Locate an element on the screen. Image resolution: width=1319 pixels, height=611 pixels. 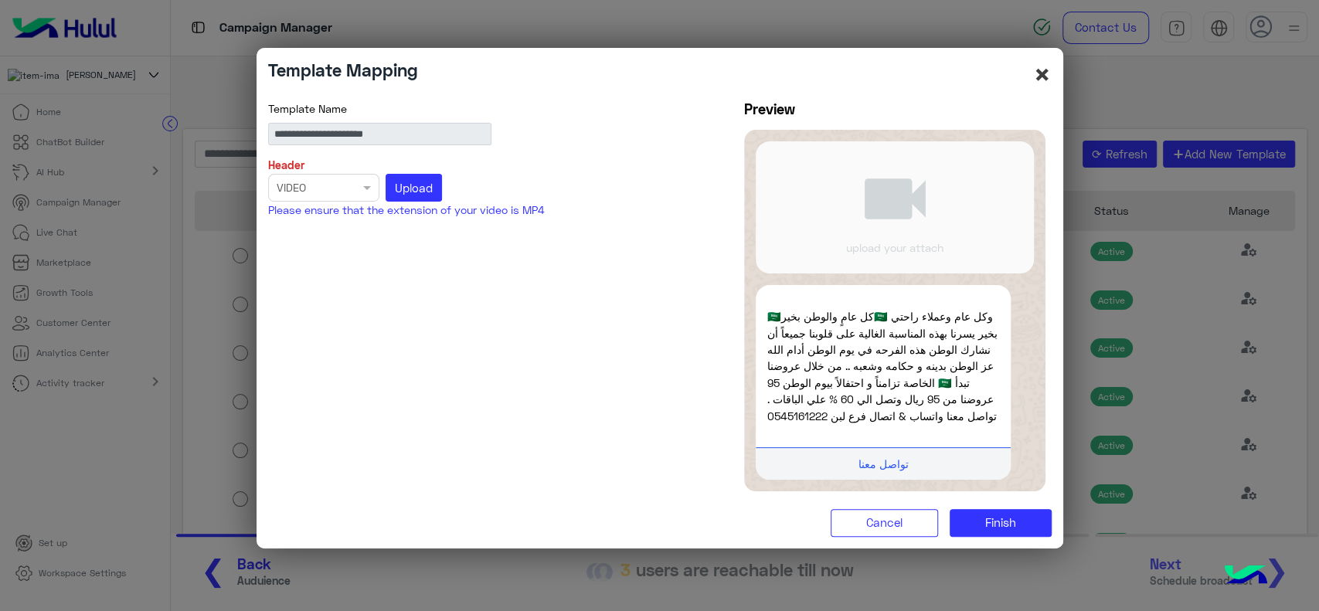
img: wa-template-preview is located at coordinates (895, 311).